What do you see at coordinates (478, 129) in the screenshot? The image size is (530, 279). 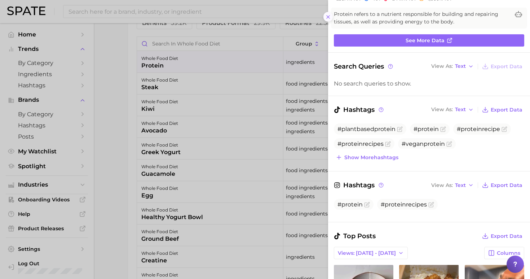 I see `span: #proteinrecipe` at bounding box center [478, 129].